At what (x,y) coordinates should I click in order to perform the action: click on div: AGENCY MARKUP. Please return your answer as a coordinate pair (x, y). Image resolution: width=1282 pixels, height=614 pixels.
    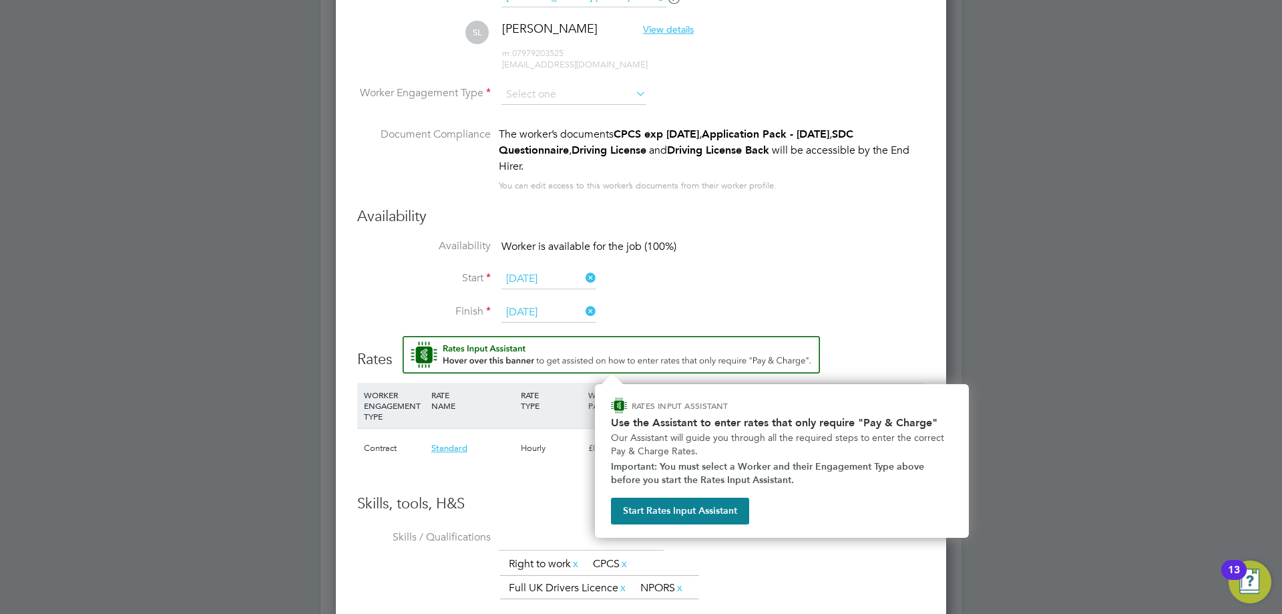
    Looking at the image, I should click on (820, 400).